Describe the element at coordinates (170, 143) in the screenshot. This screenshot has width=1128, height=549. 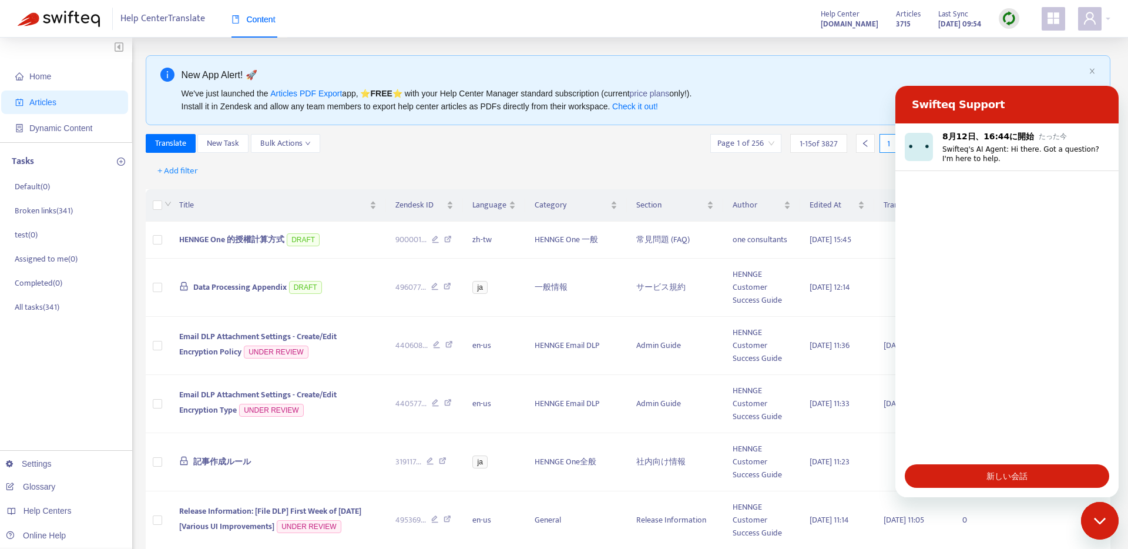
I see `button: Translate` at that location.